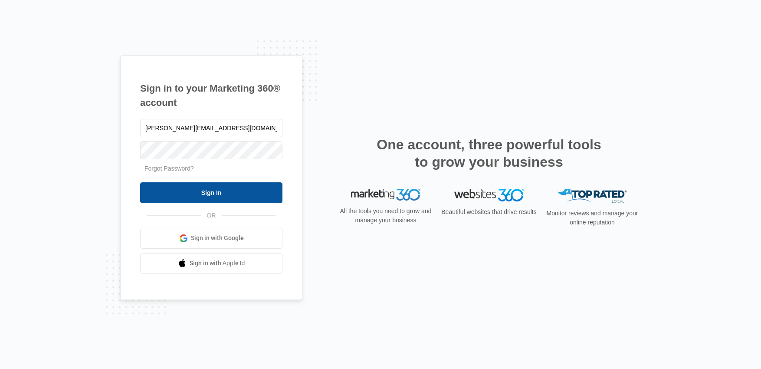 This screenshot has width=761, height=369. I want to click on span: Sign in with Google, so click(217, 238).